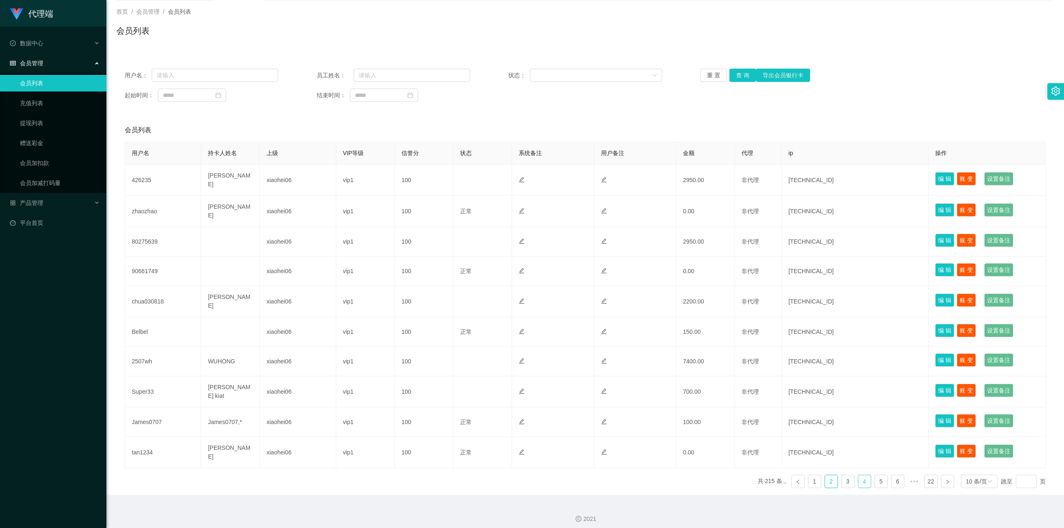 The height and width of the screenshot is (528, 1064). I want to click on span: 持卡人姓名, so click(222, 153).